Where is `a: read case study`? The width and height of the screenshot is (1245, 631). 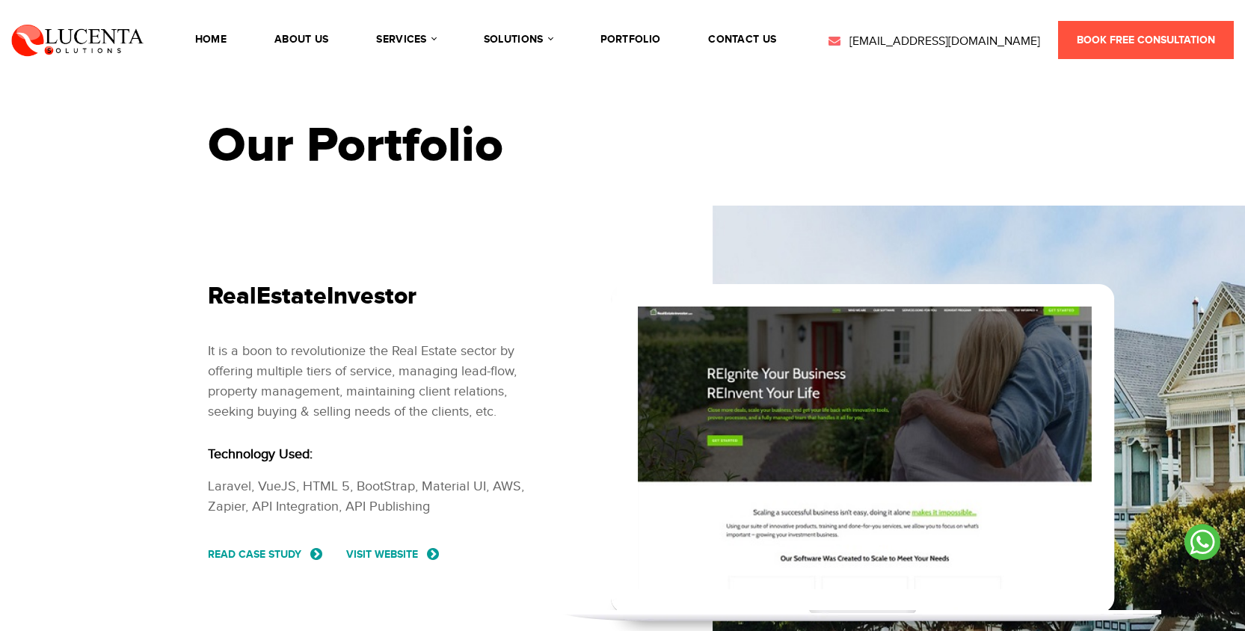
a: read case study is located at coordinates (266, 554).